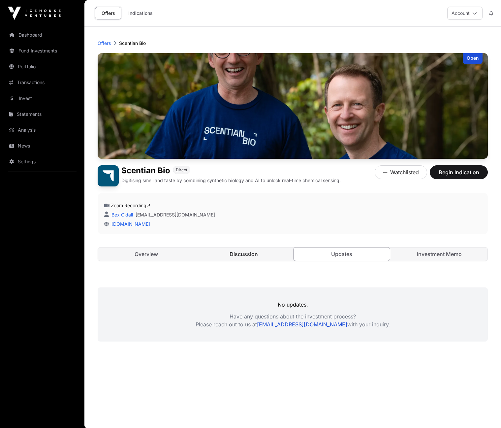 This screenshot has height=428, width=501. Describe the element at coordinates (42, 83) in the screenshot. I see `a: Transactions` at that location.